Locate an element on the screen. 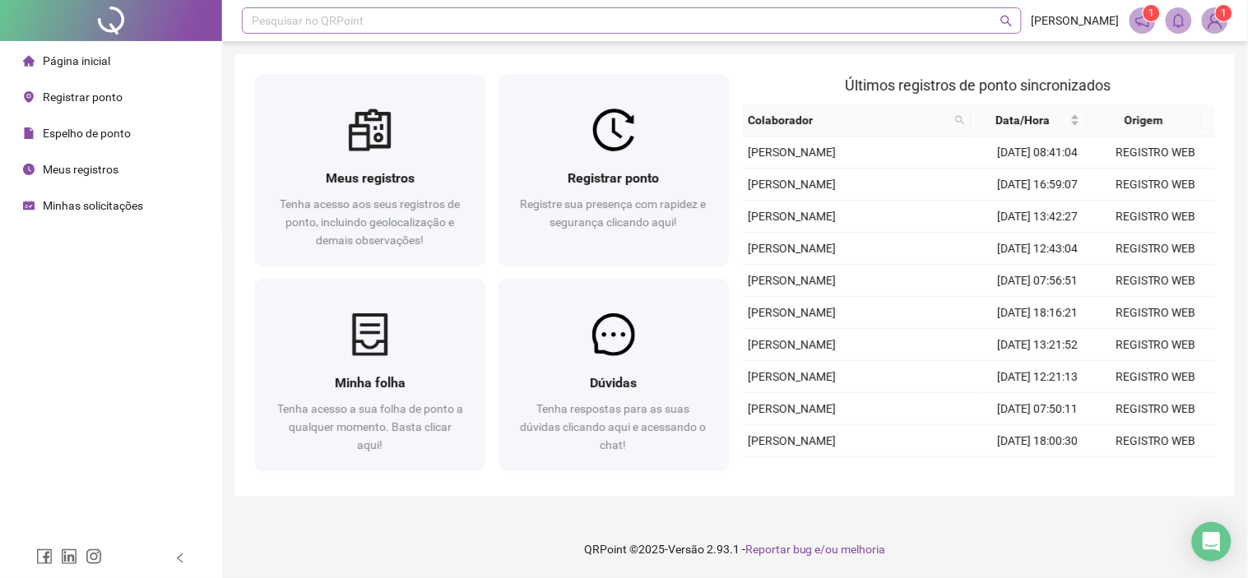 This screenshot has width=1248, height=578. div: Open Intercom Messenger is located at coordinates (1212, 542).